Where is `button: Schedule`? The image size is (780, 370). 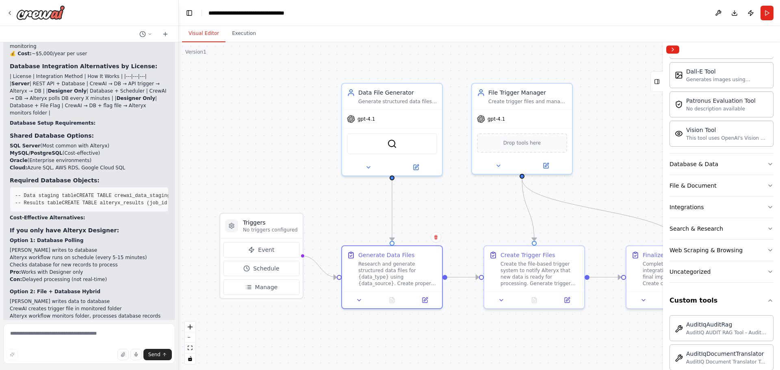 button: Schedule is located at coordinates (261, 269).